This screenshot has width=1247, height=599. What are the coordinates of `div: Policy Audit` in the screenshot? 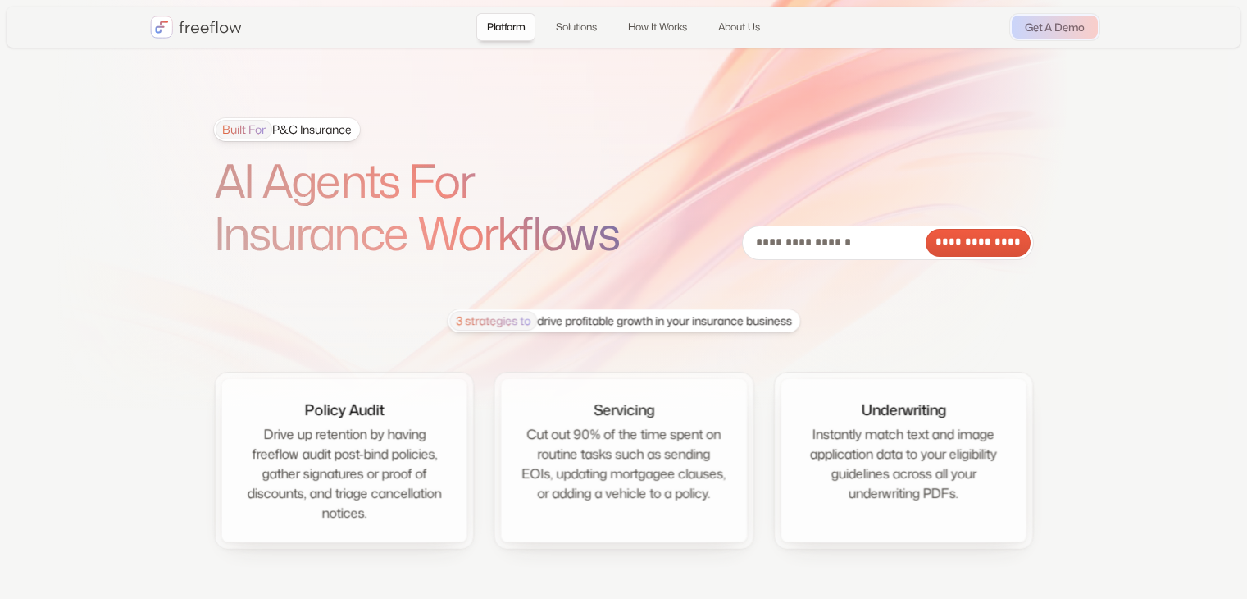 It's located at (344, 409).